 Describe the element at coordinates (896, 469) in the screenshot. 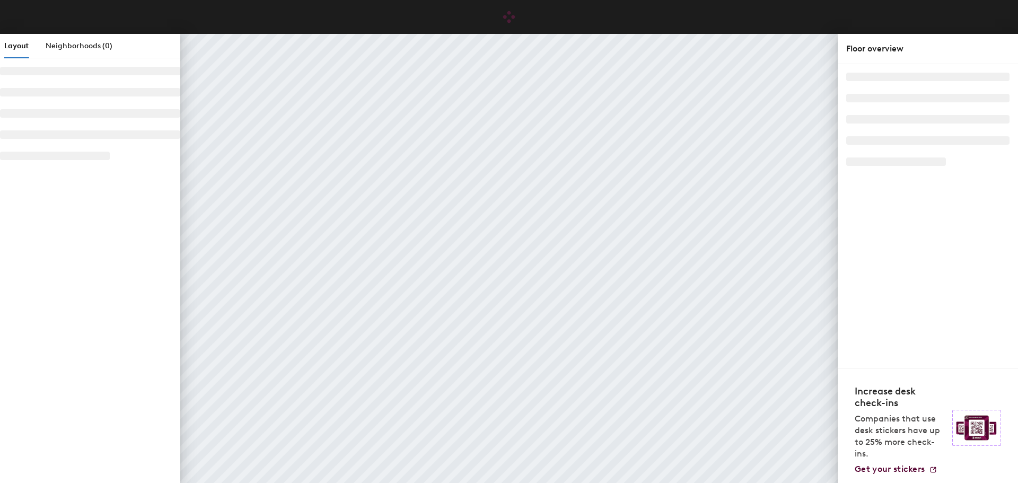

I see `a: Get your stickers` at that location.